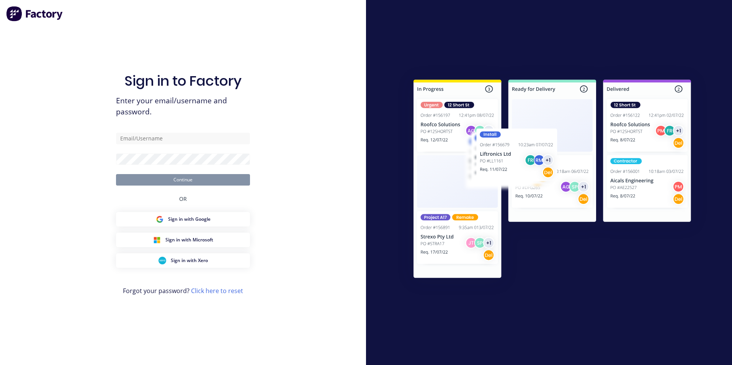 The height and width of the screenshot is (365, 732). What do you see at coordinates (157, 240) in the screenshot?
I see `img: Microsoft Sign in` at bounding box center [157, 240].